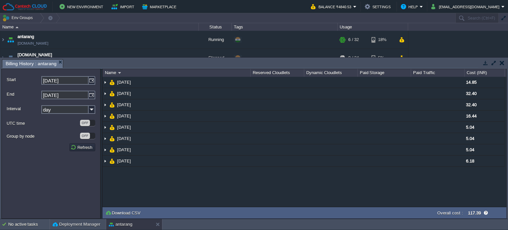  Describe the element at coordinates (215, 40) in the screenshot. I see `div: Running` at that location.